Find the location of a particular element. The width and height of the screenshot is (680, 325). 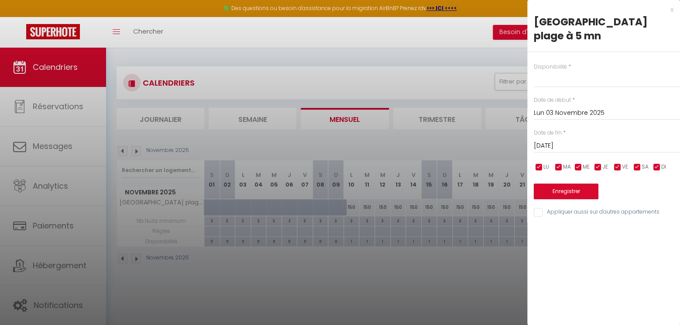

button: Enregistrer is located at coordinates (566, 191).